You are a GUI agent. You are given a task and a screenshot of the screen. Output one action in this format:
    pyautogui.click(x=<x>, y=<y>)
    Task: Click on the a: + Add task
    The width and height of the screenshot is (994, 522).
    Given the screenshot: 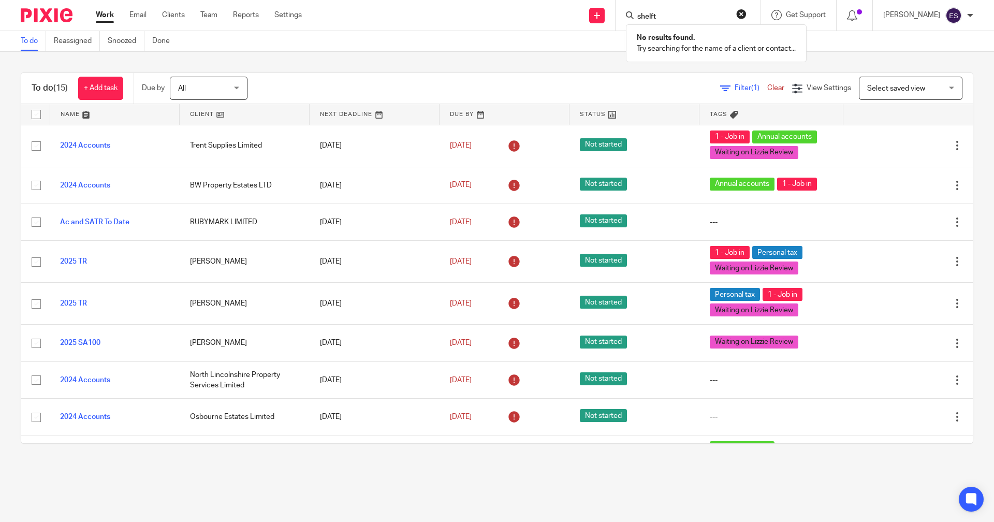 What is the action you would take?
    pyautogui.click(x=100, y=88)
    